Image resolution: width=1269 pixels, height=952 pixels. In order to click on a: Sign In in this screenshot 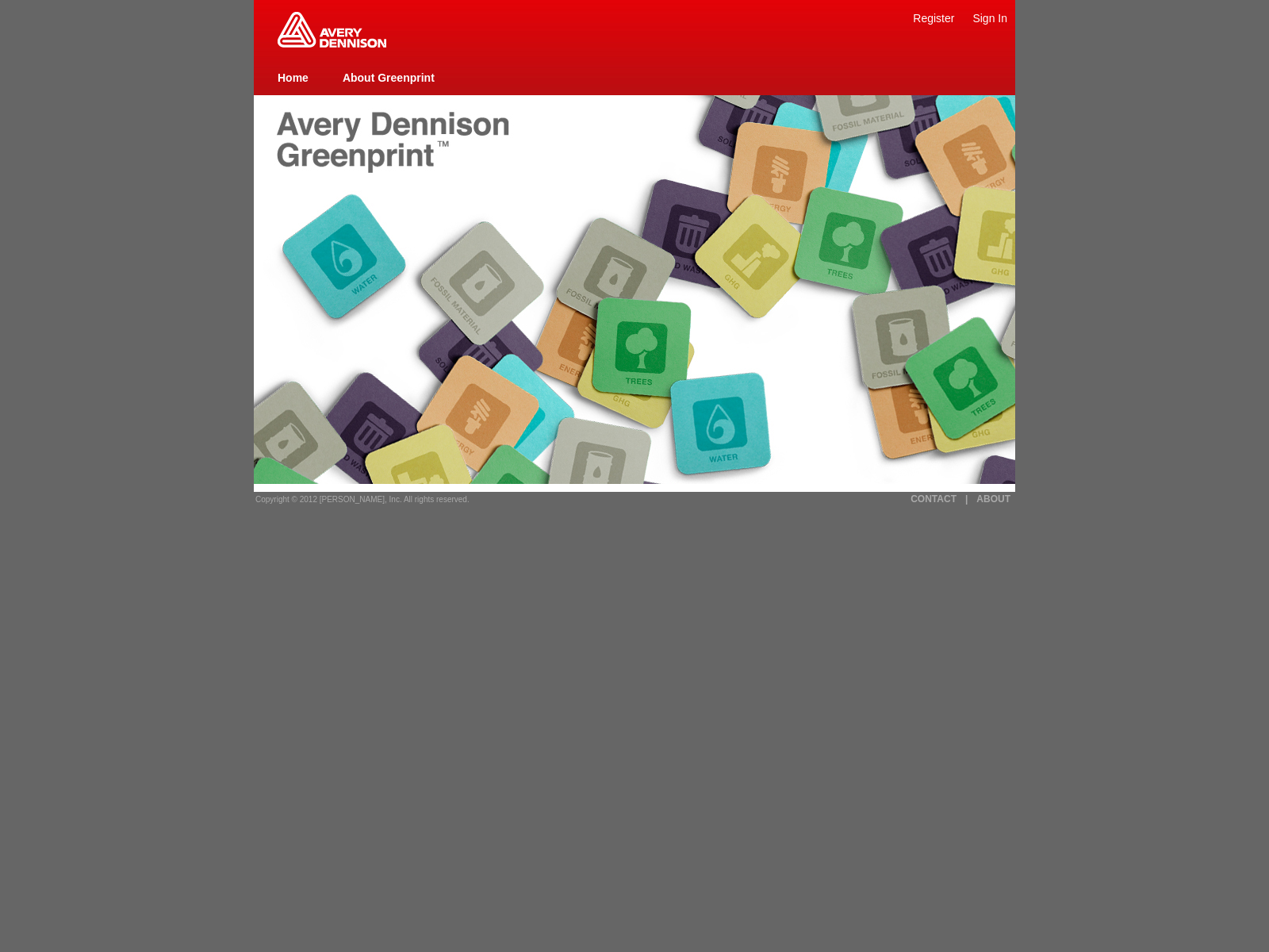, I will do `click(990, 19)`.